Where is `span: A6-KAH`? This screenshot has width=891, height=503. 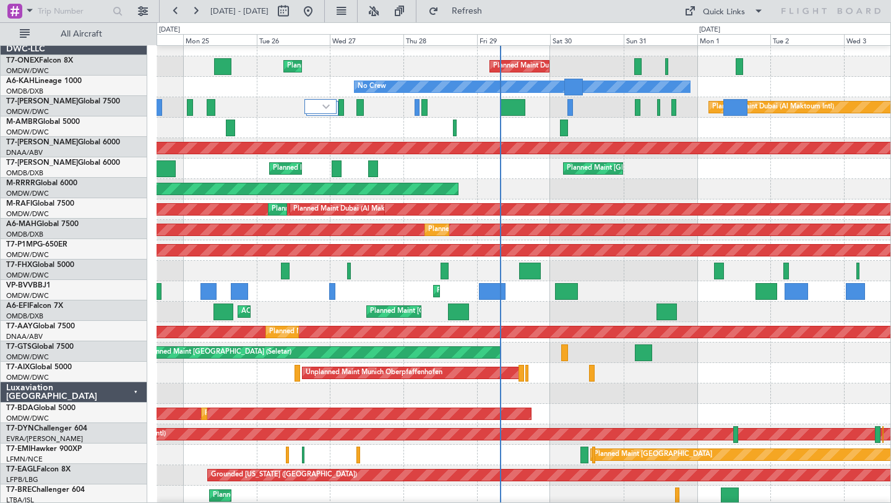
span: A6-KAH is located at coordinates (20, 81).